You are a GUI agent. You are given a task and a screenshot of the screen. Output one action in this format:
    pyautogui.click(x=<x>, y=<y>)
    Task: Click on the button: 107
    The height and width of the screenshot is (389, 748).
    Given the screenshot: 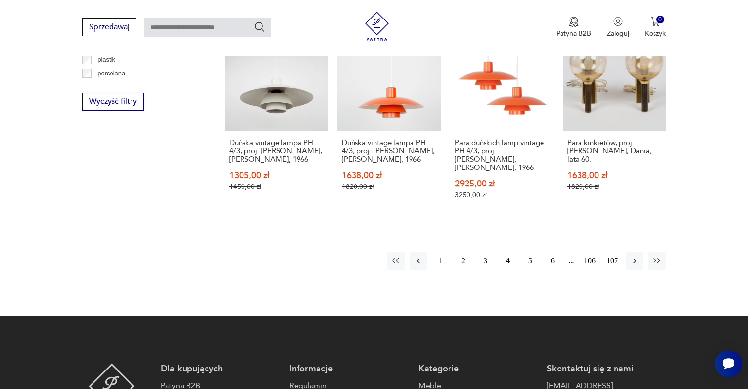 What is the action you would take?
    pyautogui.click(x=612, y=261)
    